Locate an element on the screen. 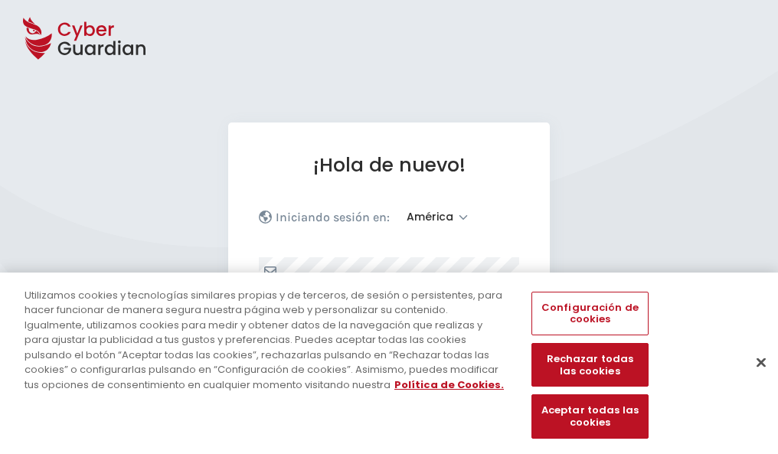 Image resolution: width=778 pixels, height=454 pixels. button: Cerrar is located at coordinates (761, 362).